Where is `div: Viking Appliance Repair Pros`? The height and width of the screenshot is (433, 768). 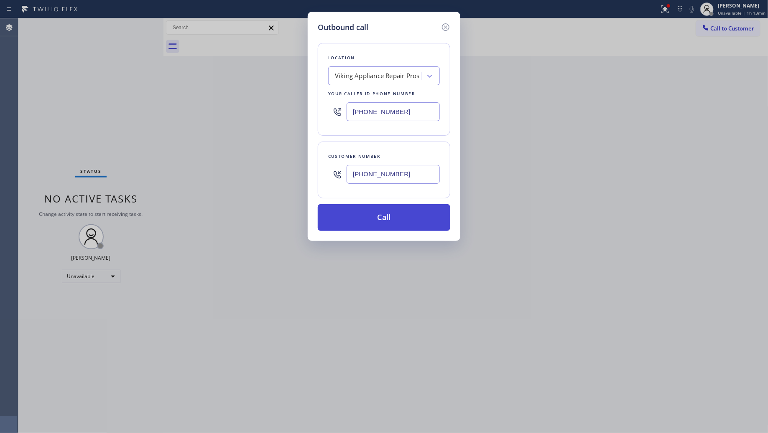 div: Viking Appliance Repair Pros is located at coordinates (377, 76).